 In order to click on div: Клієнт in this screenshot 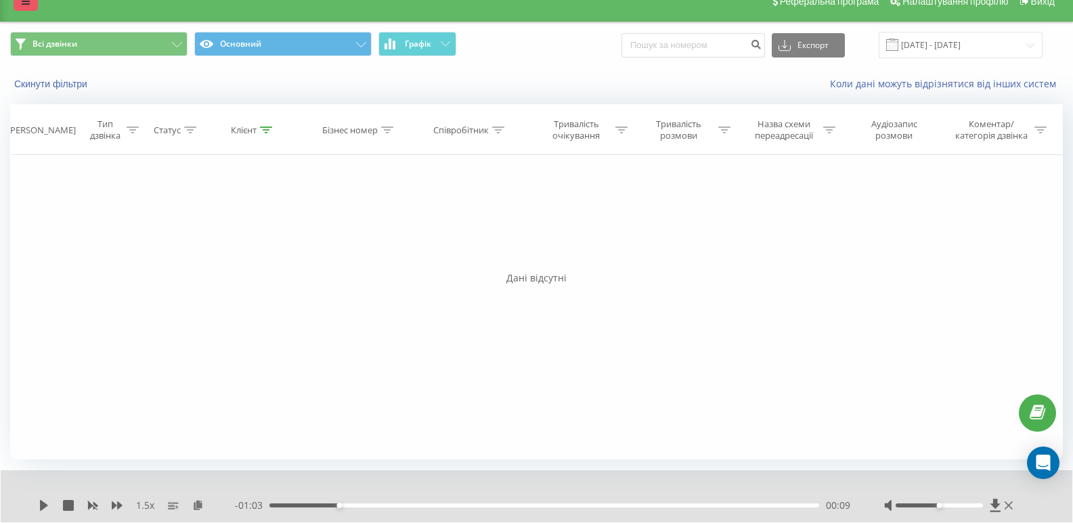, I will do `click(244, 130)`.